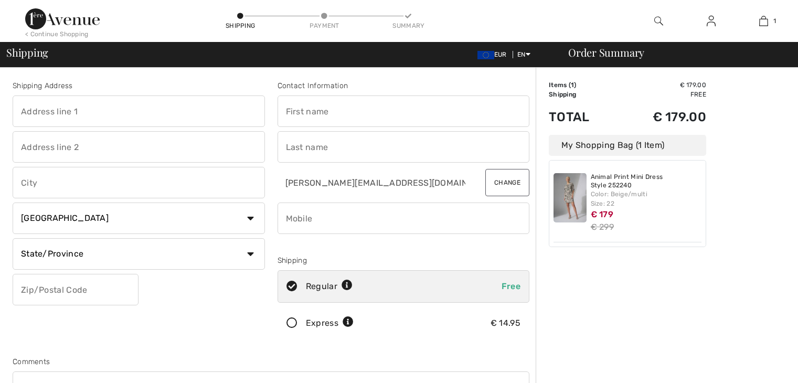 The height and width of the screenshot is (383, 798). I want to click on td: Free, so click(661, 94).